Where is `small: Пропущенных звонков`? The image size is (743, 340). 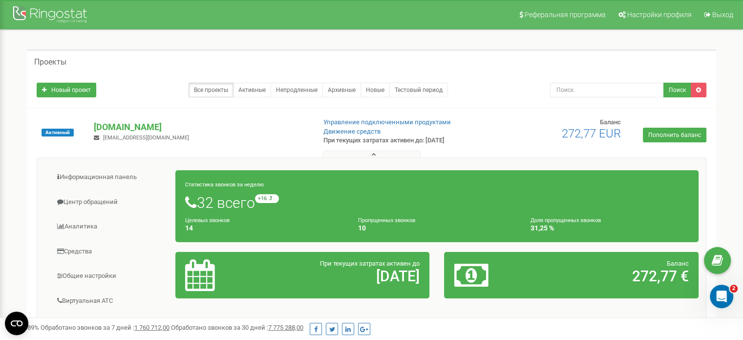
small: Пропущенных звонков is located at coordinates (387, 220).